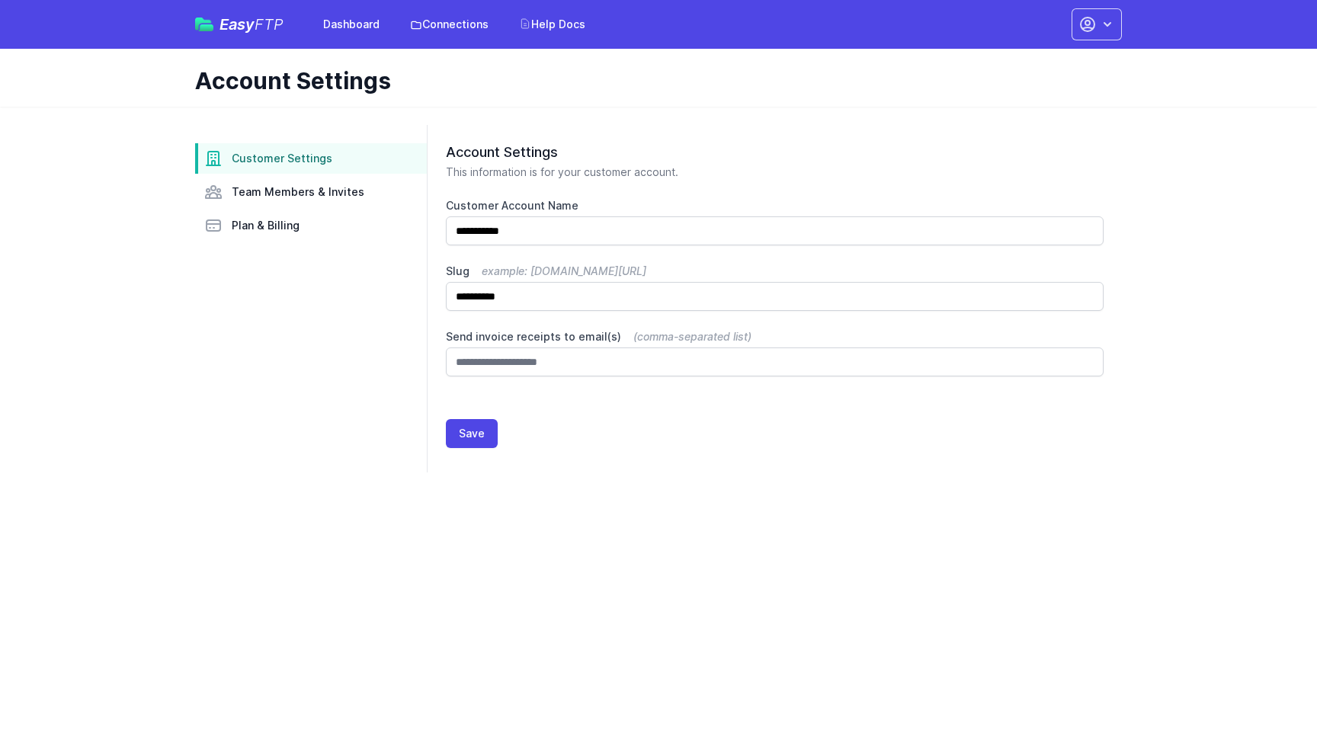 This screenshot has width=1317, height=733. I want to click on a: Help Docs, so click(552, 24).